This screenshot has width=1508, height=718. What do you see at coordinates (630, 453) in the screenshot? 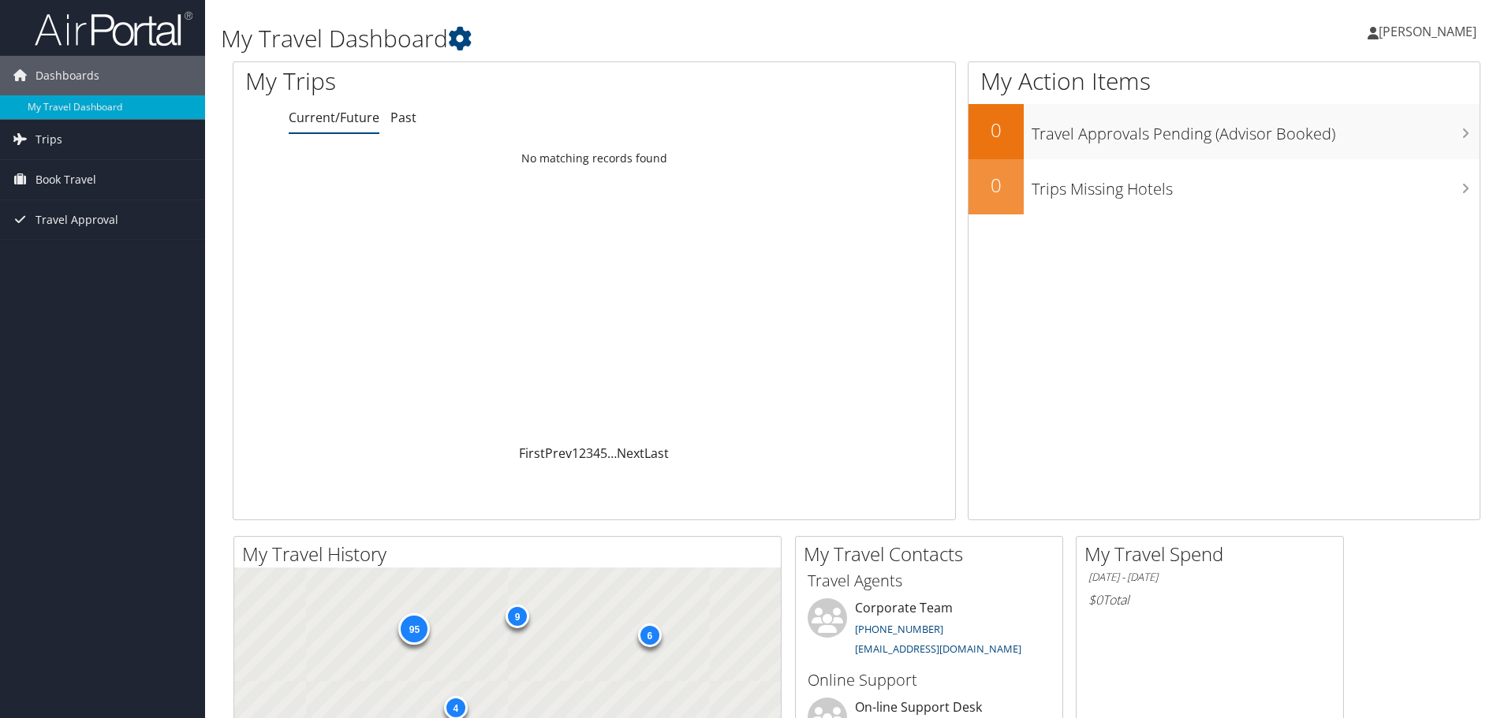
I see `a: Next` at bounding box center [630, 453].